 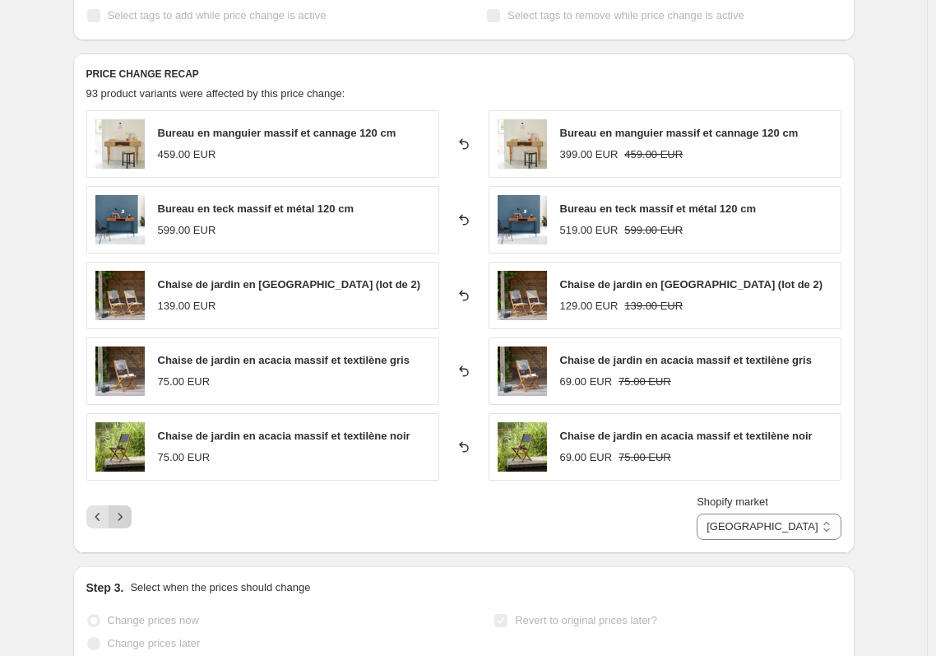 What do you see at coordinates (653, 230) in the screenshot?
I see `strike: 599.00 EUR` at bounding box center [653, 230].